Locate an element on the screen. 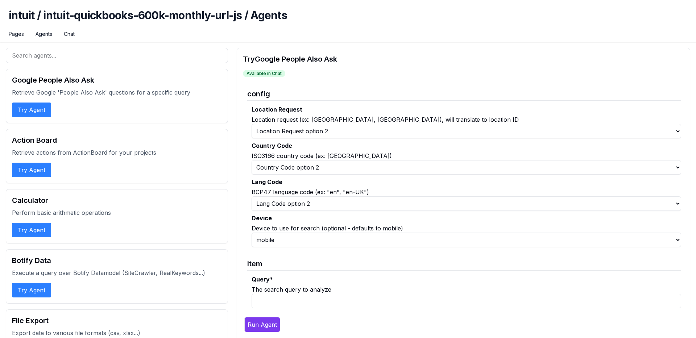 The image size is (696, 338). span: Available in Chat is located at coordinates (264, 74).